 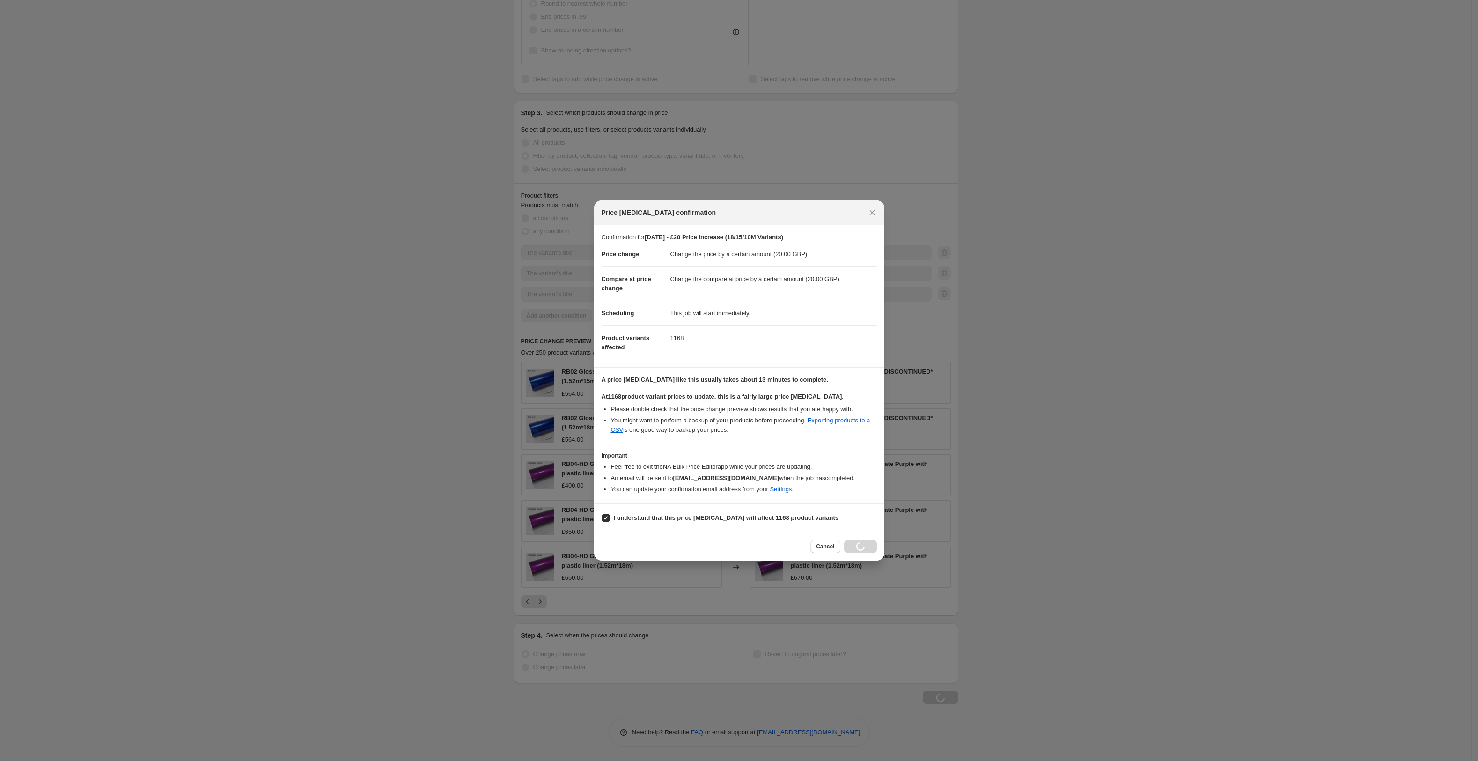 What do you see at coordinates (872, 212) in the screenshot?
I see `button: Close` at bounding box center [872, 212].